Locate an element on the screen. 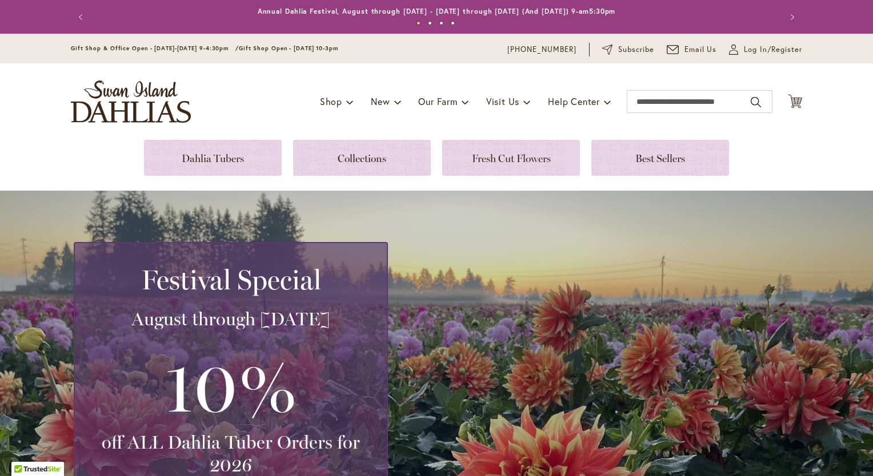  button: 3 of 4 is located at coordinates (441, 23).